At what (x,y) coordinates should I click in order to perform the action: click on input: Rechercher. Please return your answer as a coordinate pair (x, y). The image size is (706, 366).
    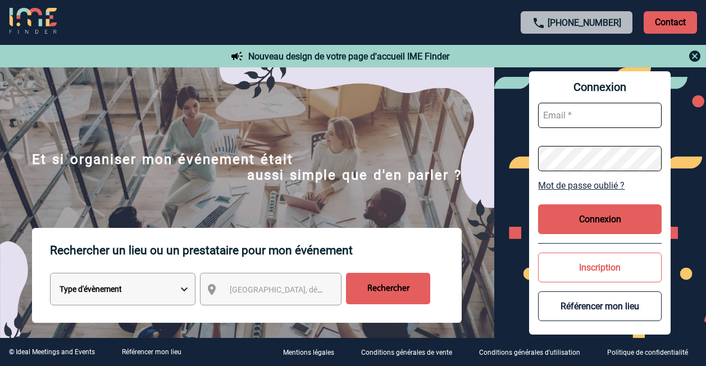
    Looking at the image, I should click on (388, 289).